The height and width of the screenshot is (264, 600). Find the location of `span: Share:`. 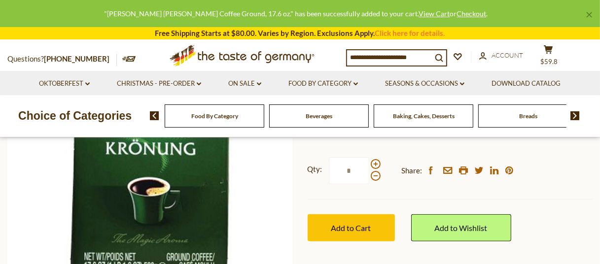

span: Share: is located at coordinates (412, 170).